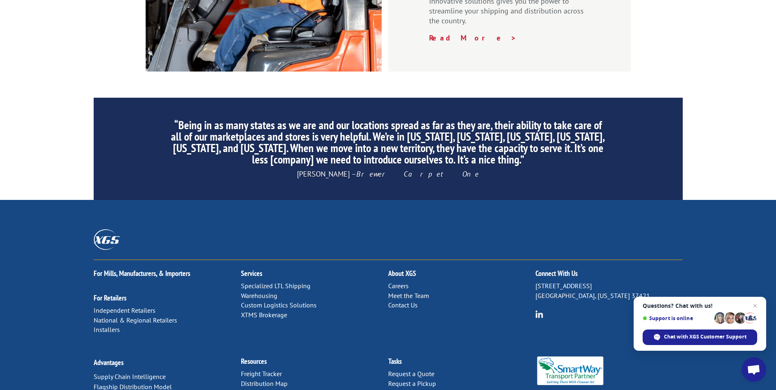  I want to click on a: Custom Logistics Solutions, so click(279, 305).